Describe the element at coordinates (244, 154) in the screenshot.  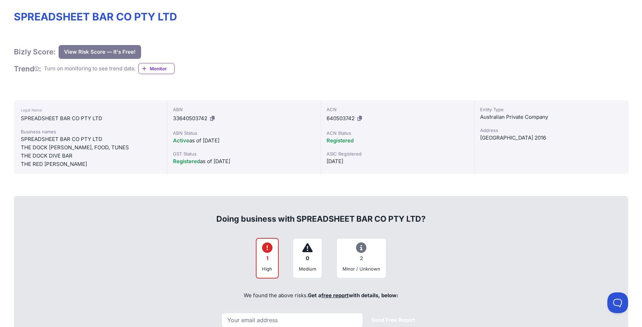
I see `div: GST Status` at that location.